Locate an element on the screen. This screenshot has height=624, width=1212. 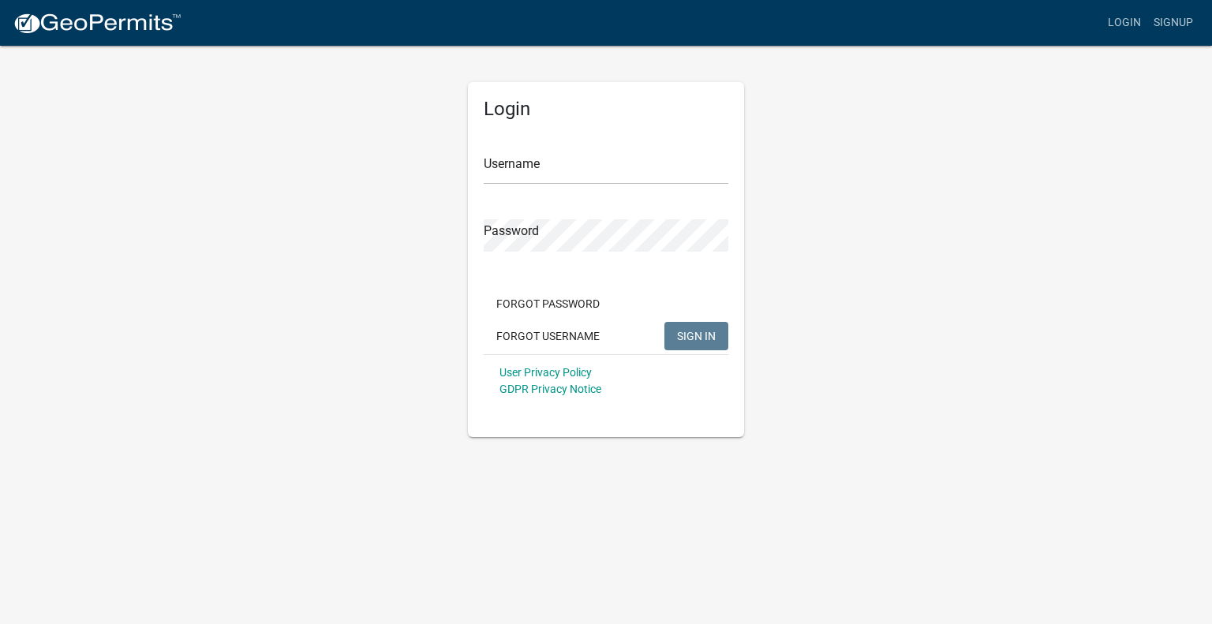
button: SIGN IN is located at coordinates (696, 336).